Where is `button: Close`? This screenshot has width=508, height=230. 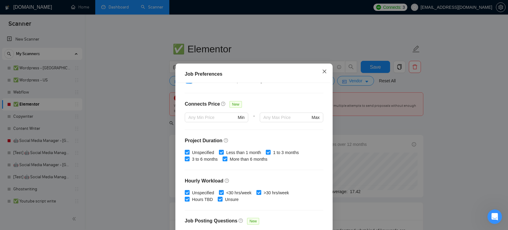 button: Close is located at coordinates (325, 72).